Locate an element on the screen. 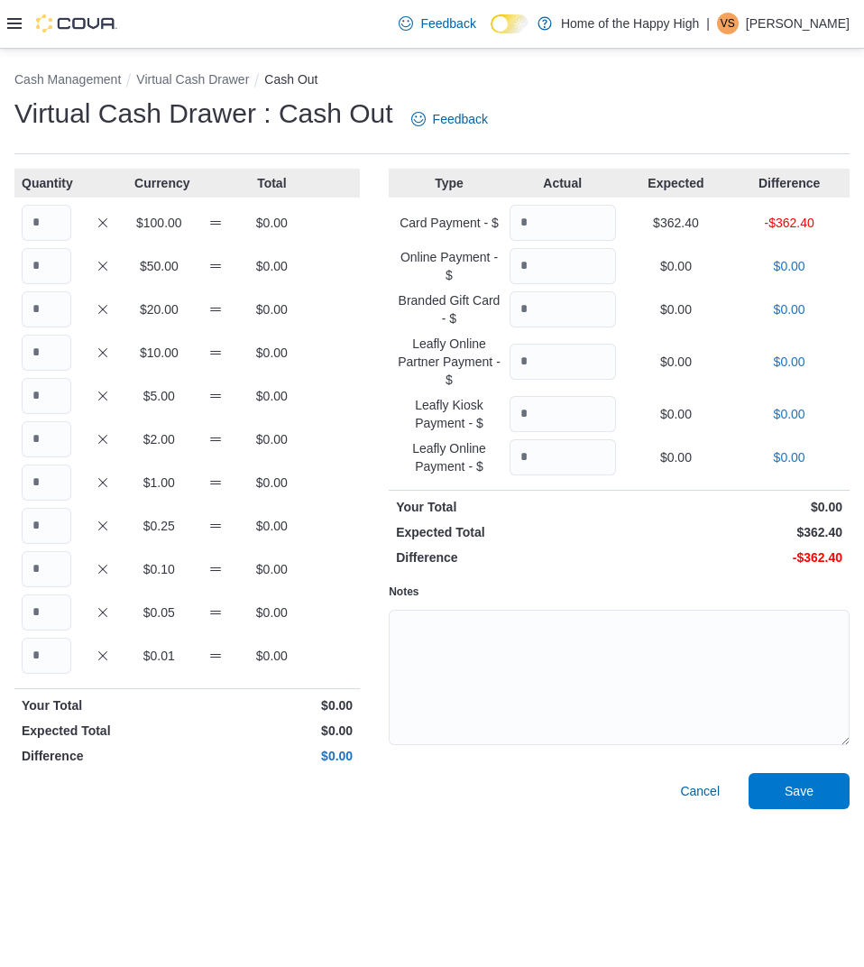 This screenshot has width=864, height=967. p: $20.00 is located at coordinates (159, 309).